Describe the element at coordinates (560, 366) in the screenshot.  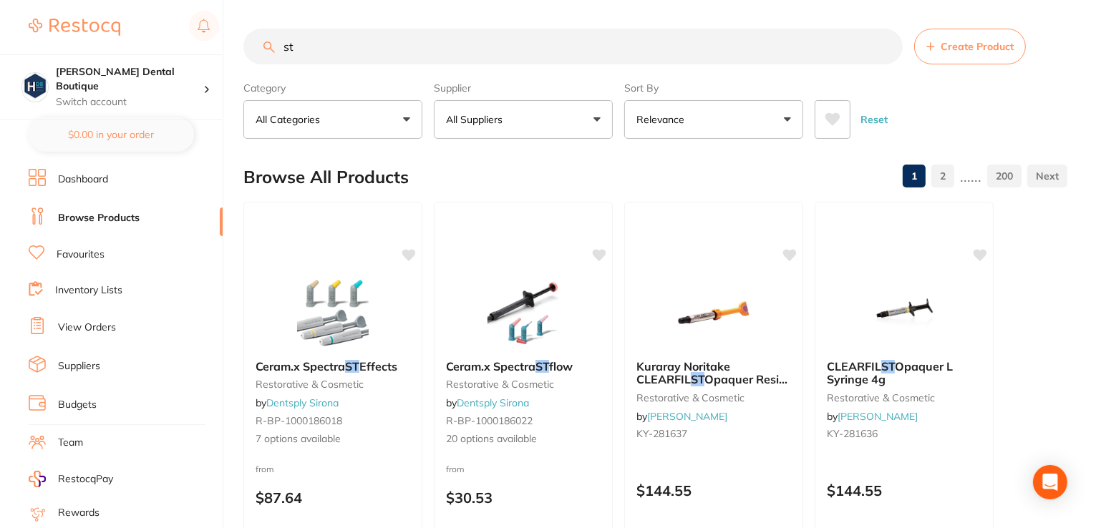
I see `span: flow` at that location.